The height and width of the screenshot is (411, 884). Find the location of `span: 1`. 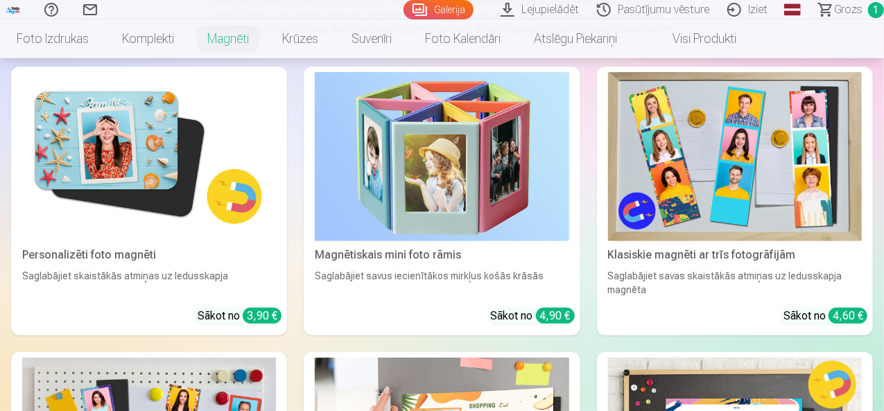

span: 1 is located at coordinates (876, 10).